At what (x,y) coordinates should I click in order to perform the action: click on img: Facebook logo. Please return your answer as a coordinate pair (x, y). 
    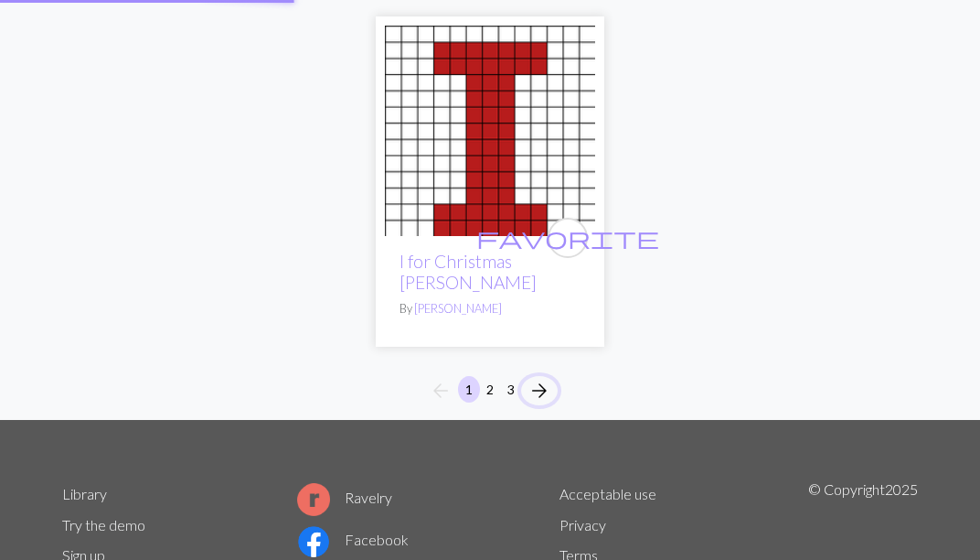
    Looking at the image, I should click on (314, 541).